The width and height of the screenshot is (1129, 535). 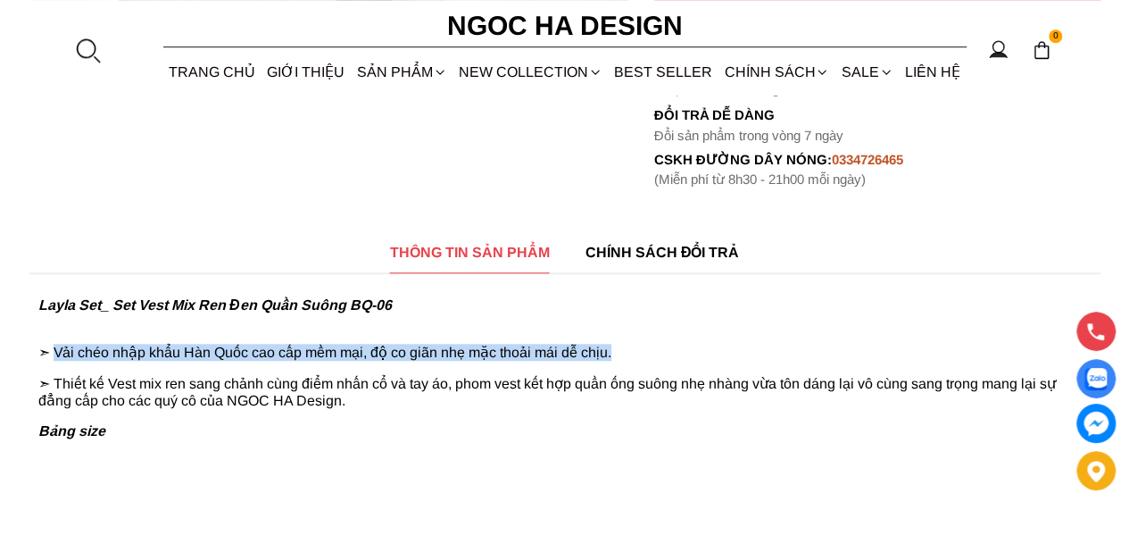 What do you see at coordinates (743, 159) in the screenshot?
I see `font: cskh đường dây nóng:` at bounding box center [743, 159].